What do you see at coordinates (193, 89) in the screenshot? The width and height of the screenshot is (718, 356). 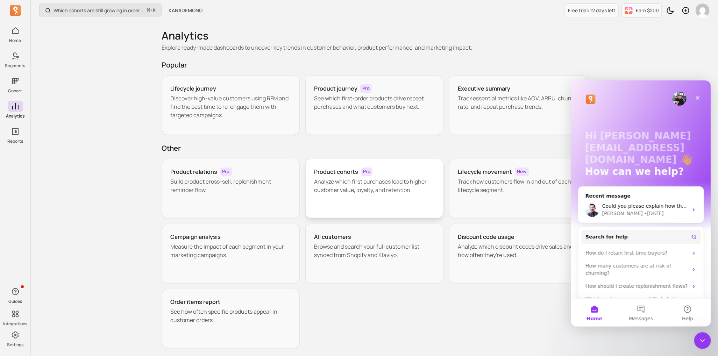 I see `h3: Lifecycle journey` at bounding box center [193, 89].